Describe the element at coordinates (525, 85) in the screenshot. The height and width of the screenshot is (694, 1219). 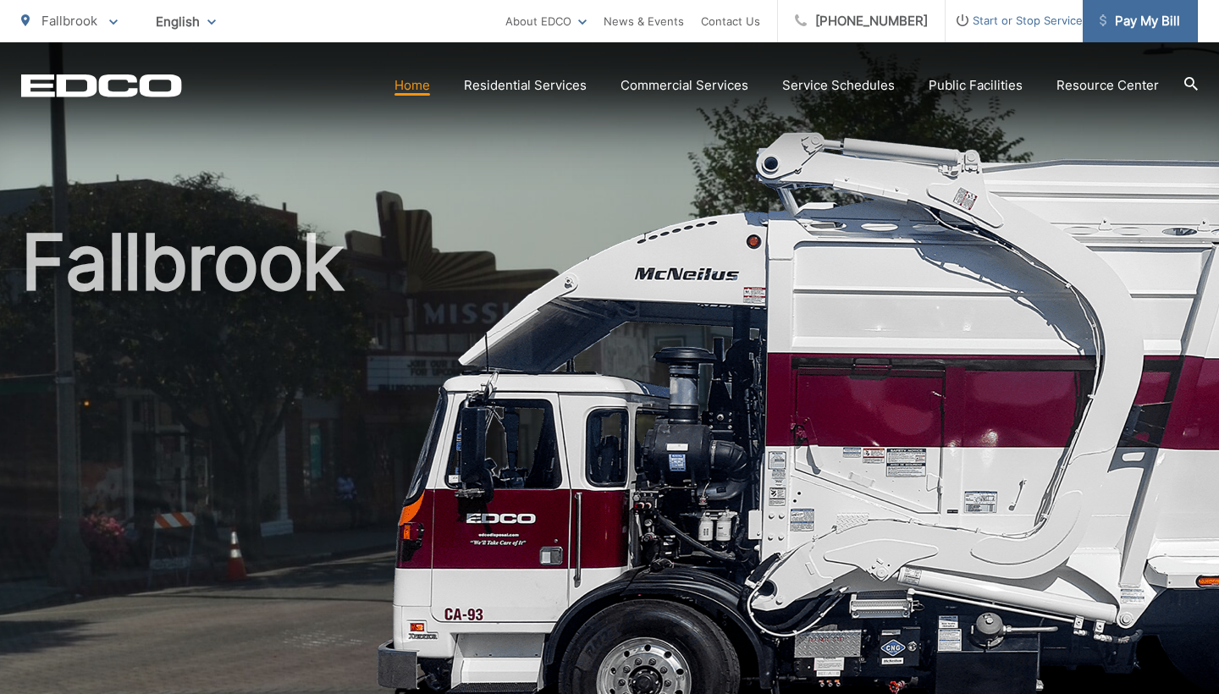
I see `a: Residential Services` at that location.